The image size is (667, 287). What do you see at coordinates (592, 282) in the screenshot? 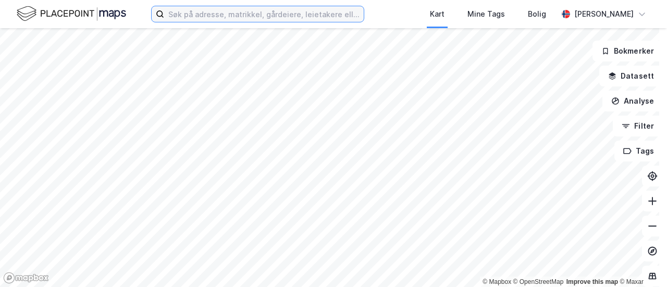
I see `a: Improve this map` at bounding box center [592, 282].